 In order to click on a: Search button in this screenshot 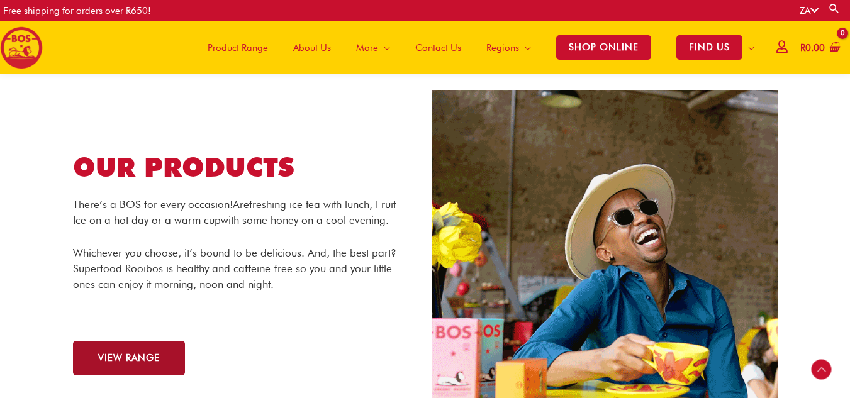, I will do `click(834, 8)`.